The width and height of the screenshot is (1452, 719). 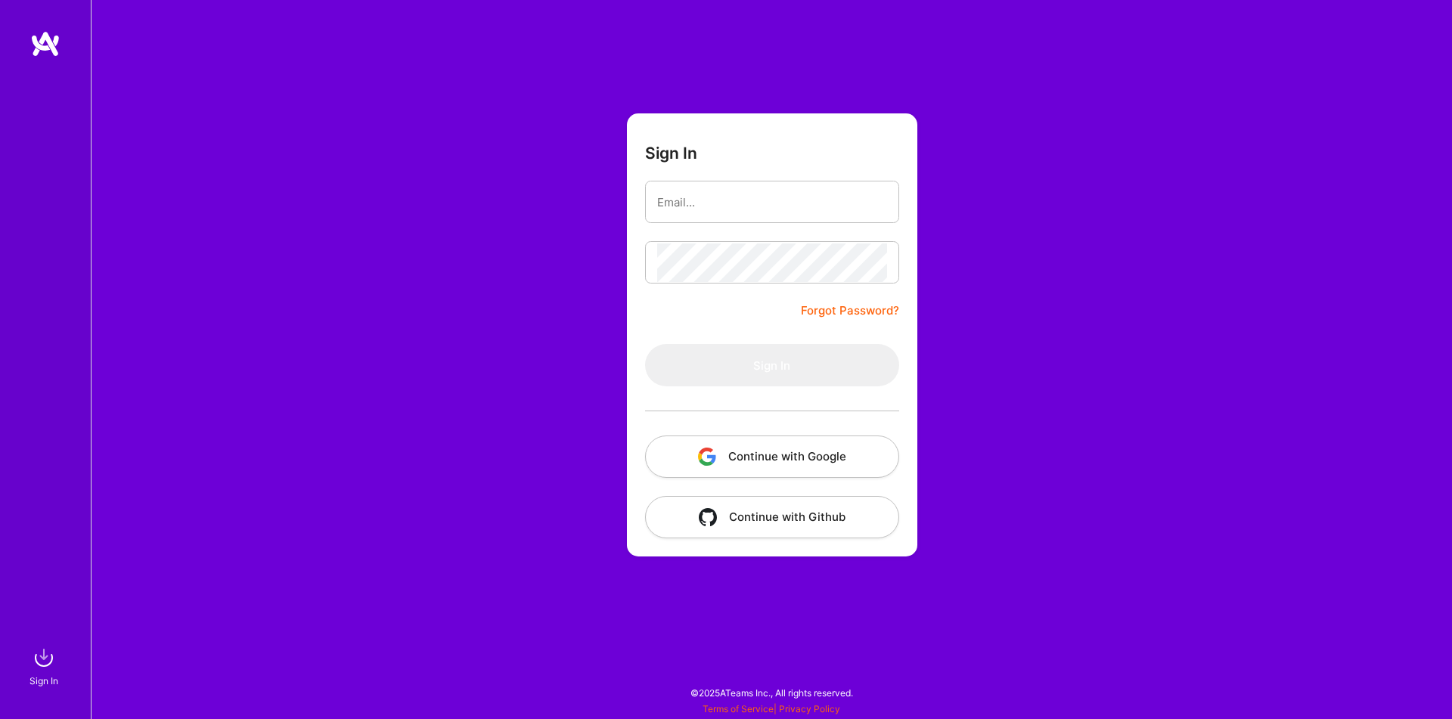 I want to click on div: Sign In, so click(x=44, y=681).